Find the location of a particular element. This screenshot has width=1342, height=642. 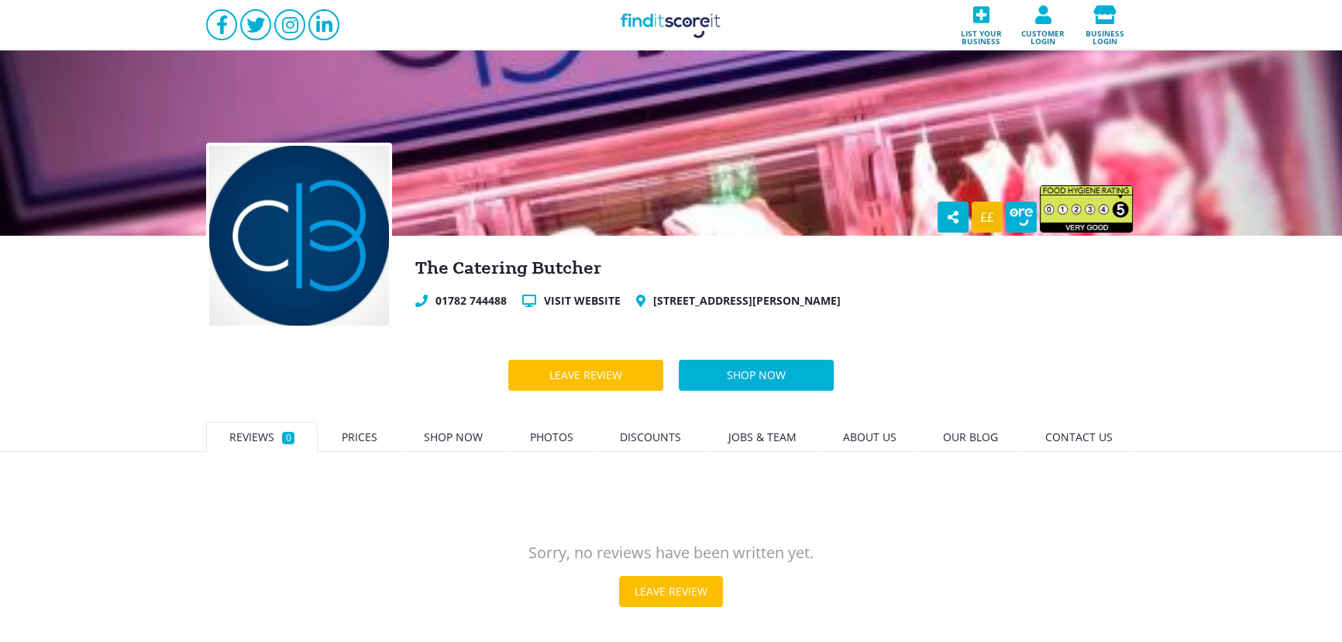

a: 01782 744488 is located at coordinates (471, 301).